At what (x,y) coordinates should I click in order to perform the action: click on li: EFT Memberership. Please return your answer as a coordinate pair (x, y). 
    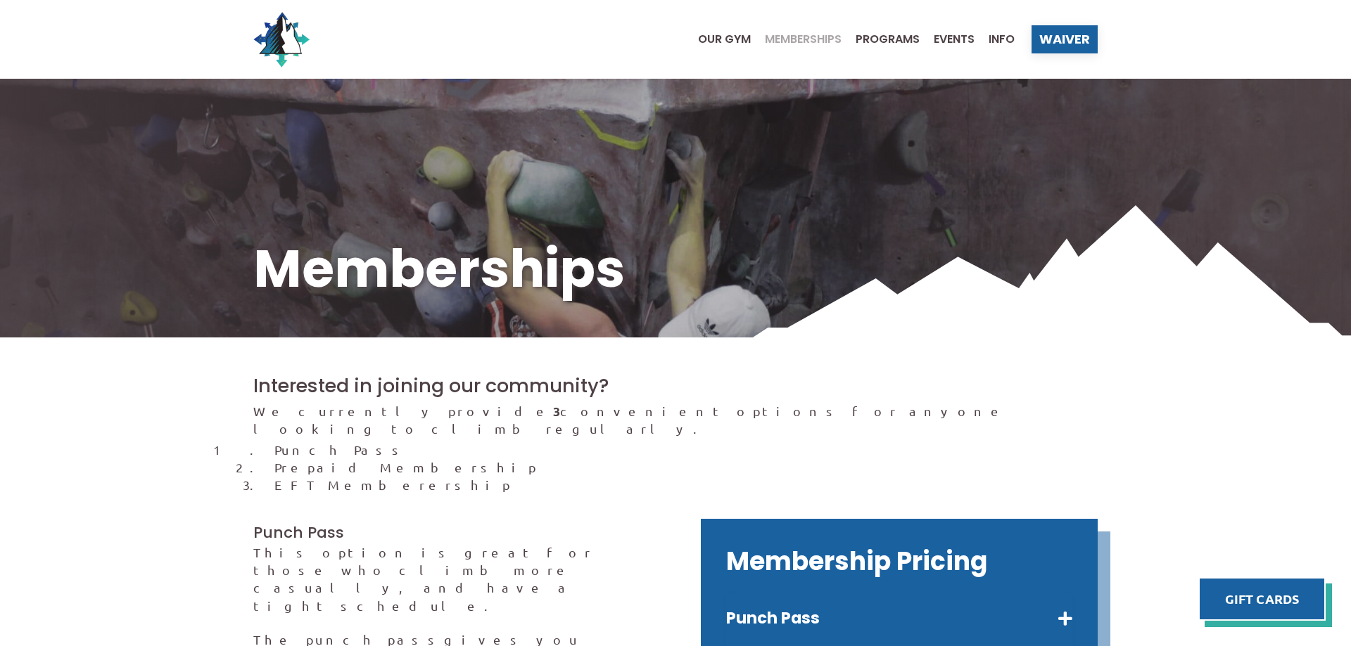
    Looking at the image, I should click on (686, 485).